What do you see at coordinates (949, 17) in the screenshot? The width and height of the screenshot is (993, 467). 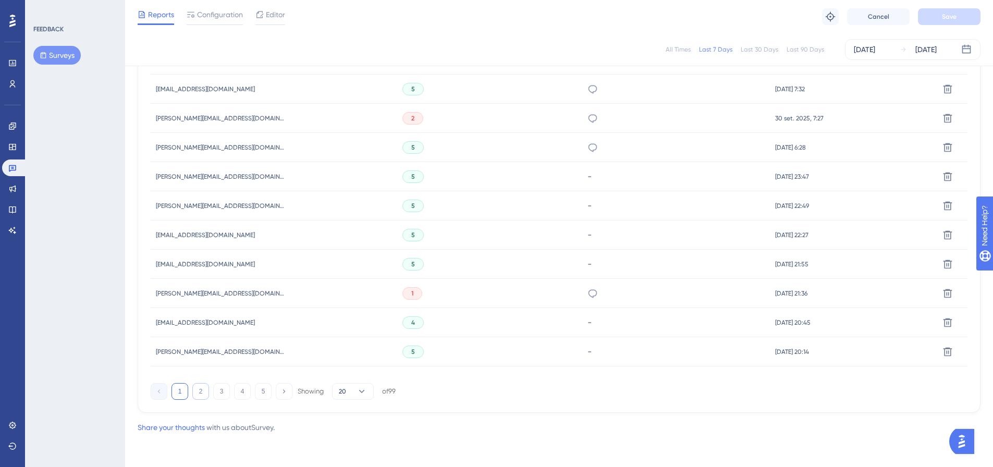 I see `span: Save` at bounding box center [949, 17].